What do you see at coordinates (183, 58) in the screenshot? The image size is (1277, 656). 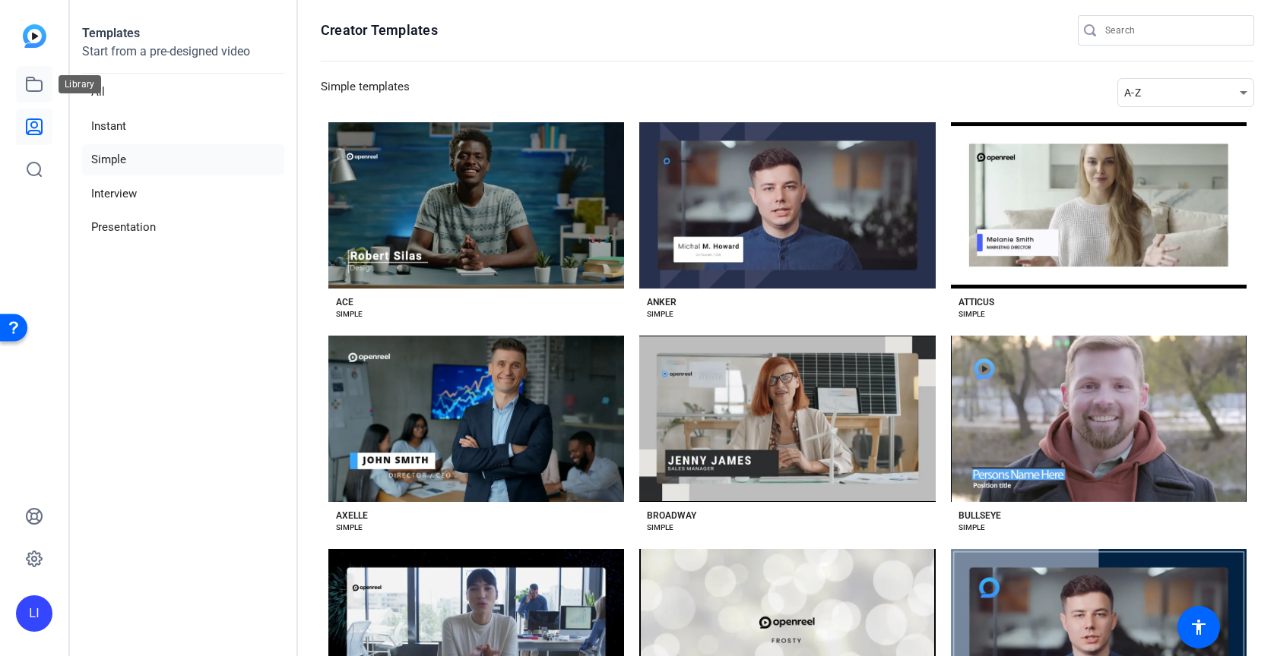 I see `p: Start from a pre-designed video` at bounding box center [183, 58].